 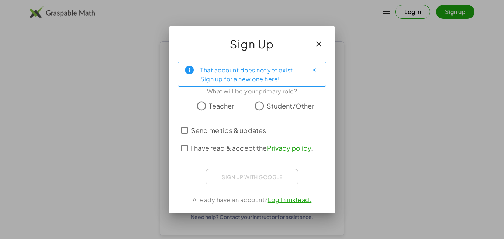 What do you see at coordinates (252, 44) in the screenshot?
I see `span: Sign Up` at bounding box center [252, 44].